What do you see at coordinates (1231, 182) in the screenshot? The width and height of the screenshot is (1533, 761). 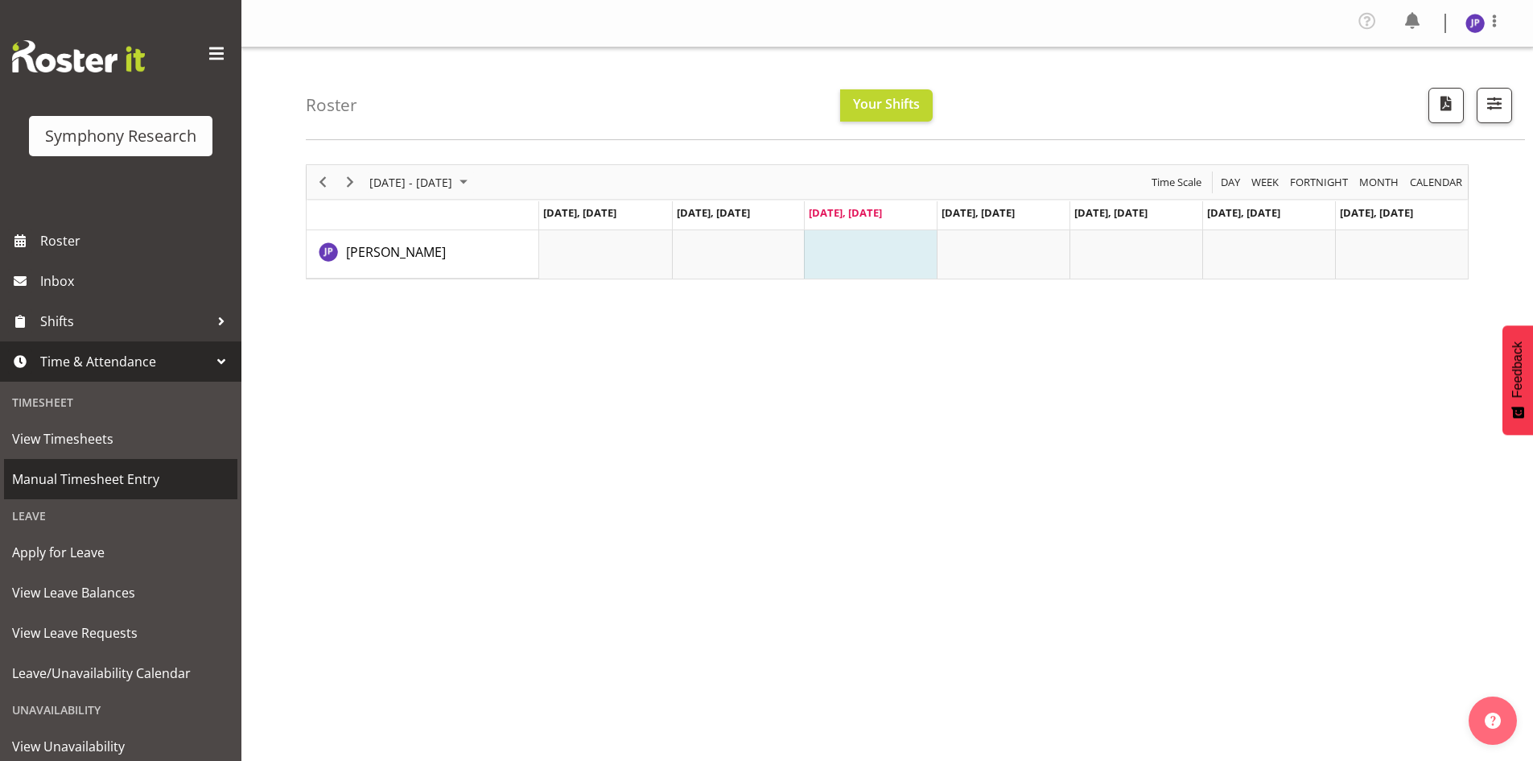 I see `span: Day` at bounding box center [1231, 182].